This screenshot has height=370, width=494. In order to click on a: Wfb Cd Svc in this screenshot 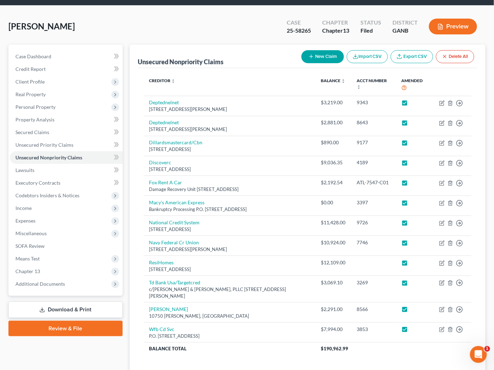, I will do `click(162, 329)`.